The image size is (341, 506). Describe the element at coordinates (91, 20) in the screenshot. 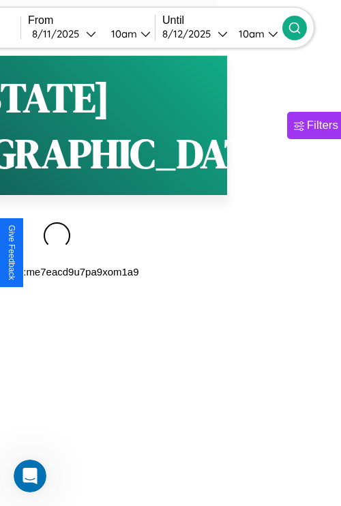

I see `label: From` at that location.